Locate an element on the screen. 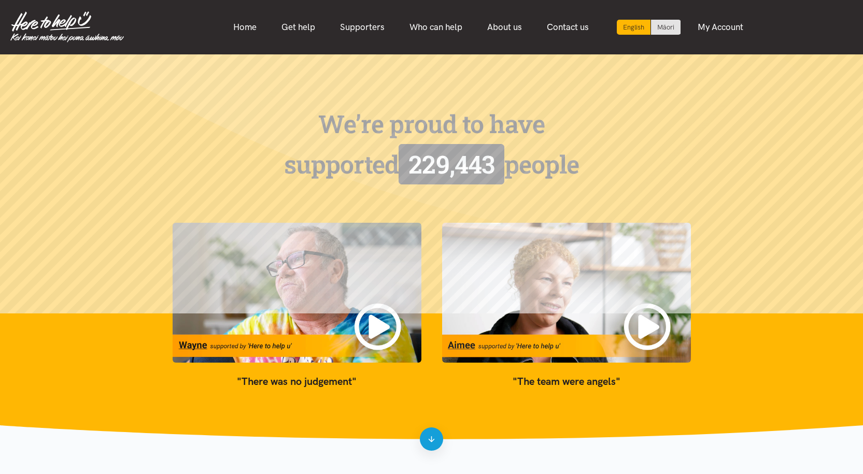  a: Switch to Te Reo Māori is located at coordinates (665, 27).